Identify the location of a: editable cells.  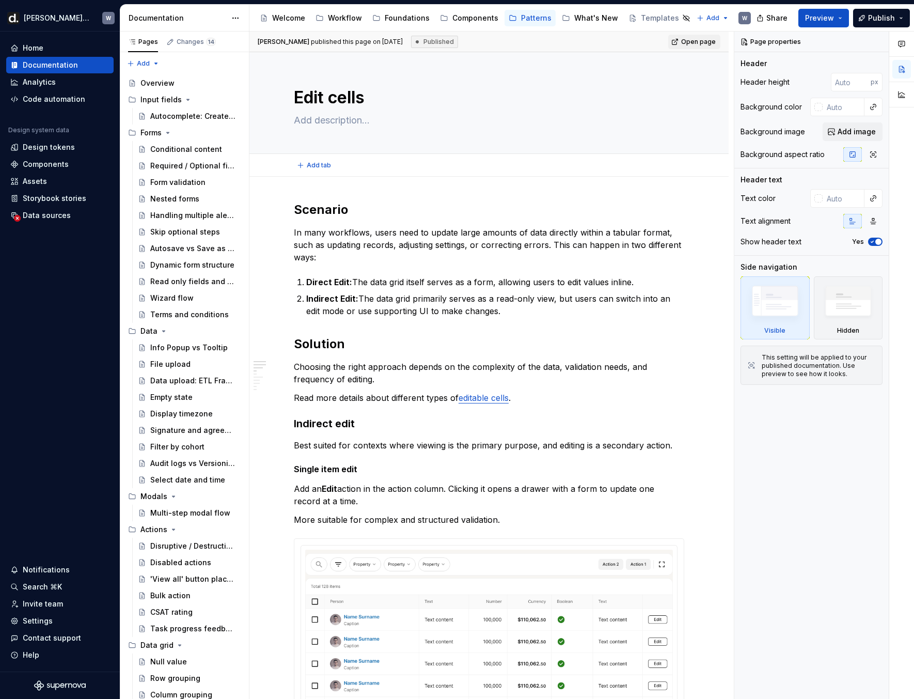
(483, 398).